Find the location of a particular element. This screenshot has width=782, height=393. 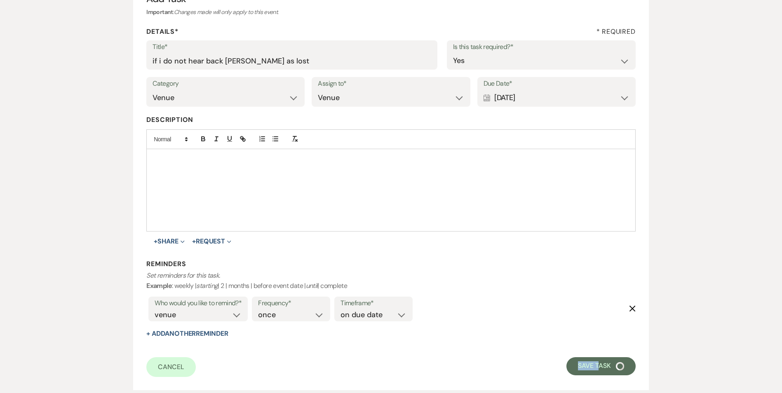

label: Due Date* is located at coordinates (557, 84).